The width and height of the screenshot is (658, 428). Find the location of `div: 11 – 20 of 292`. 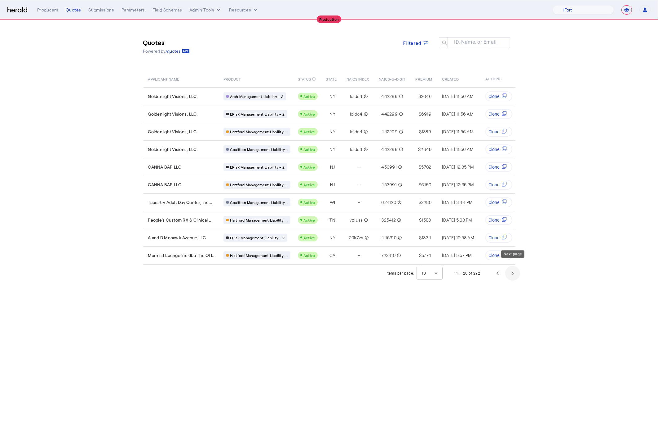

div: 11 – 20 of 292 is located at coordinates (467, 273).